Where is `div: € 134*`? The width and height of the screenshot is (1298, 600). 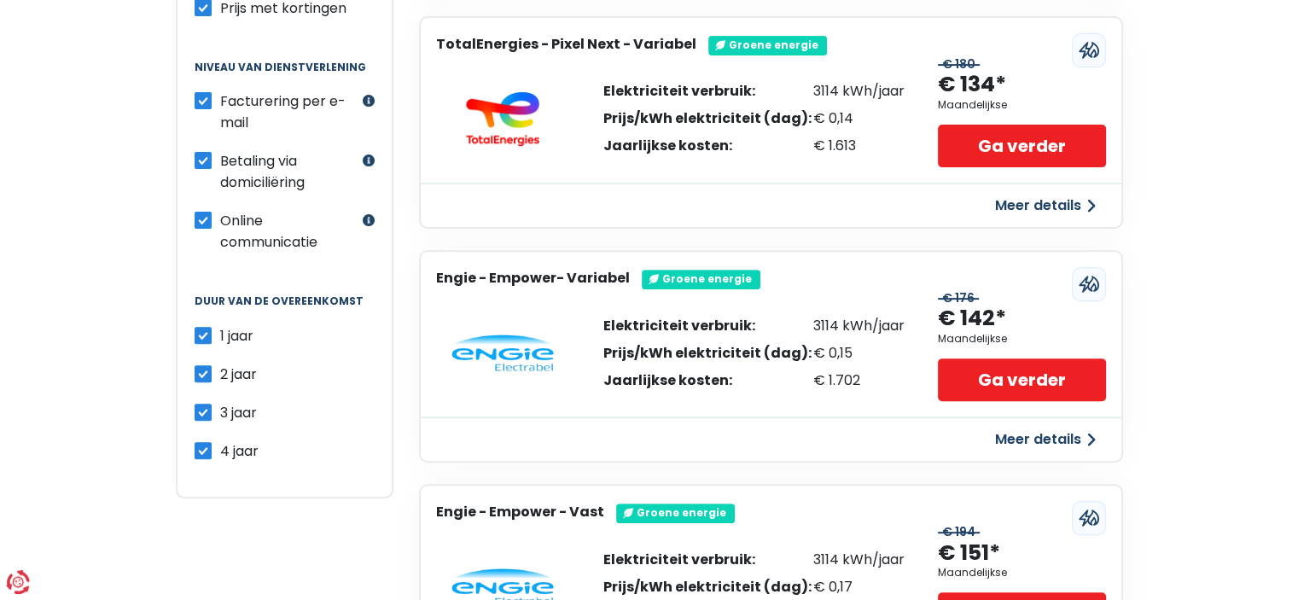
div: € 134* is located at coordinates (972, 84).